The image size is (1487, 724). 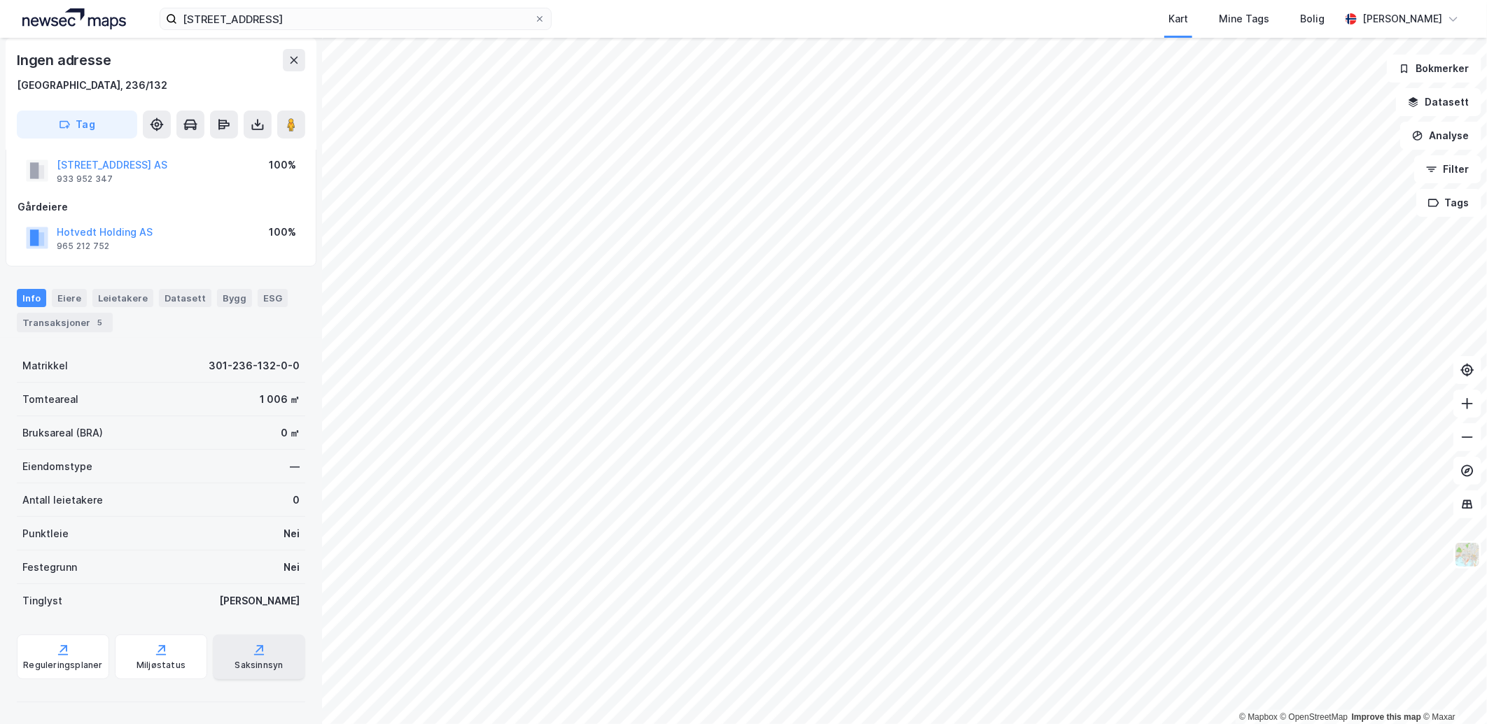 I want to click on div: Reguleringsplaner, so click(x=62, y=666).